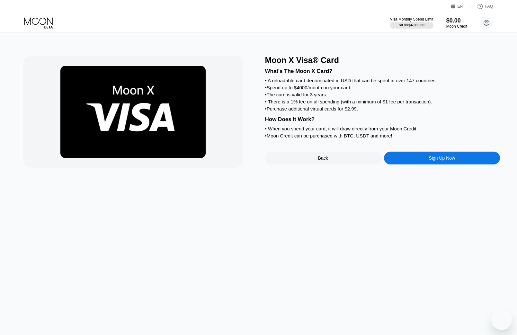 Image resolution: width=517 pixels, height=335 pixels. Describe the element at coordinates (383, 94) in the screenshot. I see `div: • The card is valid for 3 years.` at that location.